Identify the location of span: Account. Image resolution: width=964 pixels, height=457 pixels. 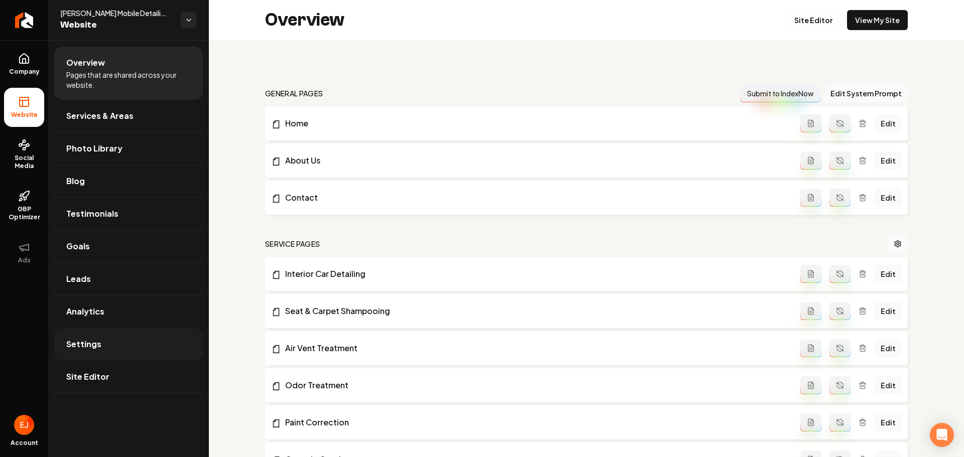
(24, 443).